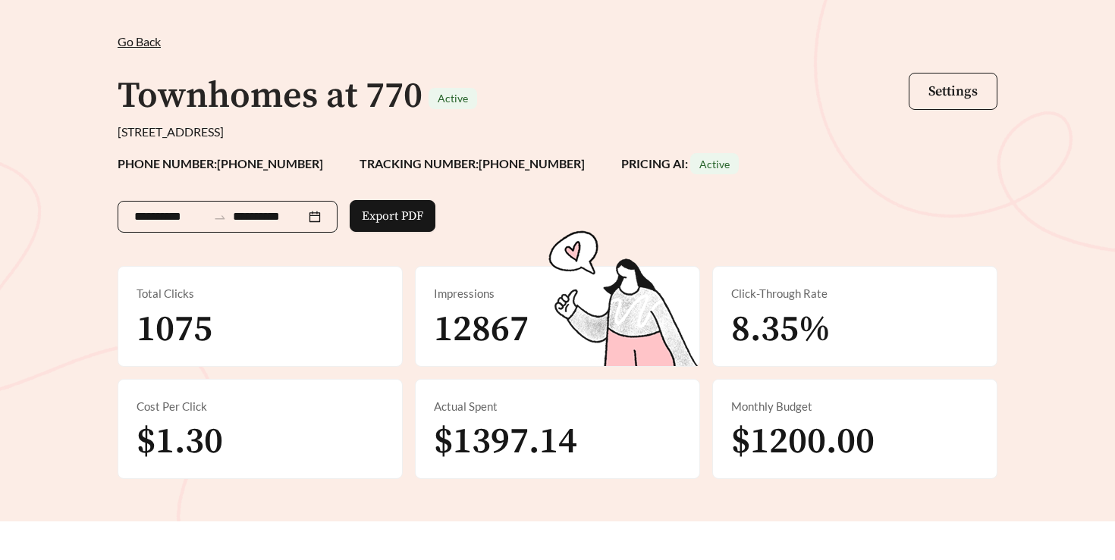 Image resolution: width=1115 pixels, height=560 pixels. Describe the element at coordinates (392, 216) in the screenshot. I see `button: Export PDF` at that location.